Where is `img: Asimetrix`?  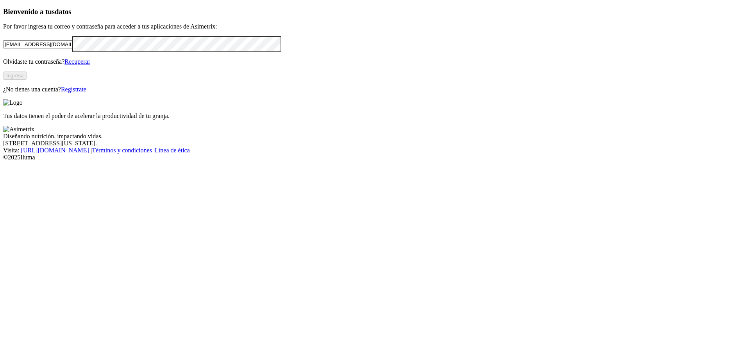 img: Asimetrix is located at coordinates (19, 129).